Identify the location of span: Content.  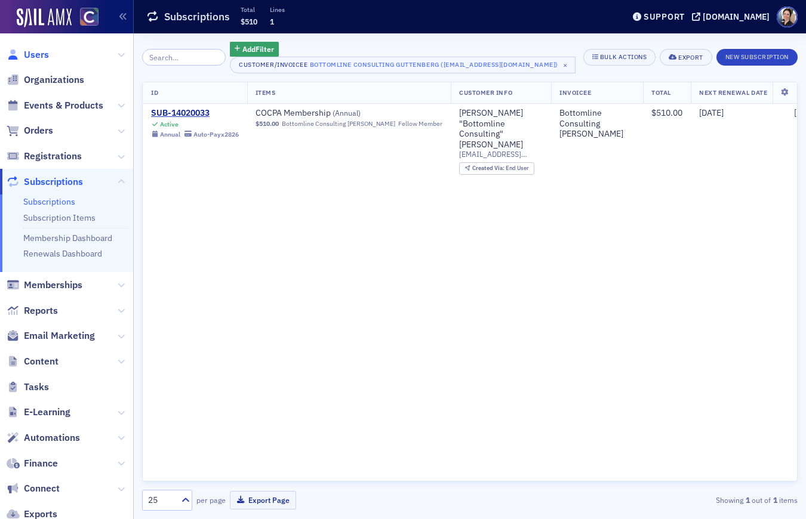
(41, 362).